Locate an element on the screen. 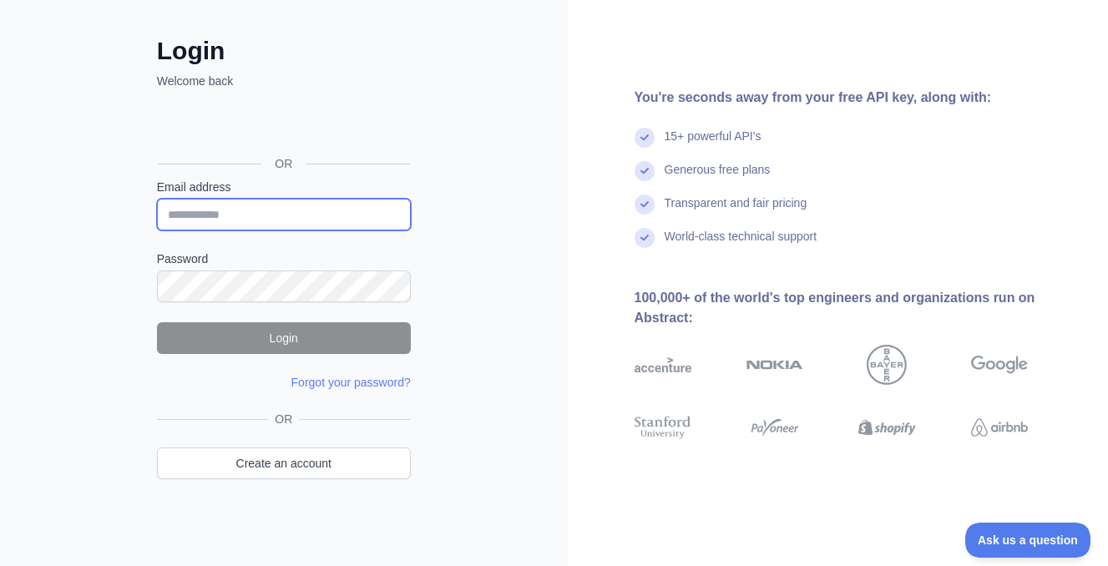 This screenshot has height=566, width=1108. div: World-class technical support is located at coordinates (741, 245).